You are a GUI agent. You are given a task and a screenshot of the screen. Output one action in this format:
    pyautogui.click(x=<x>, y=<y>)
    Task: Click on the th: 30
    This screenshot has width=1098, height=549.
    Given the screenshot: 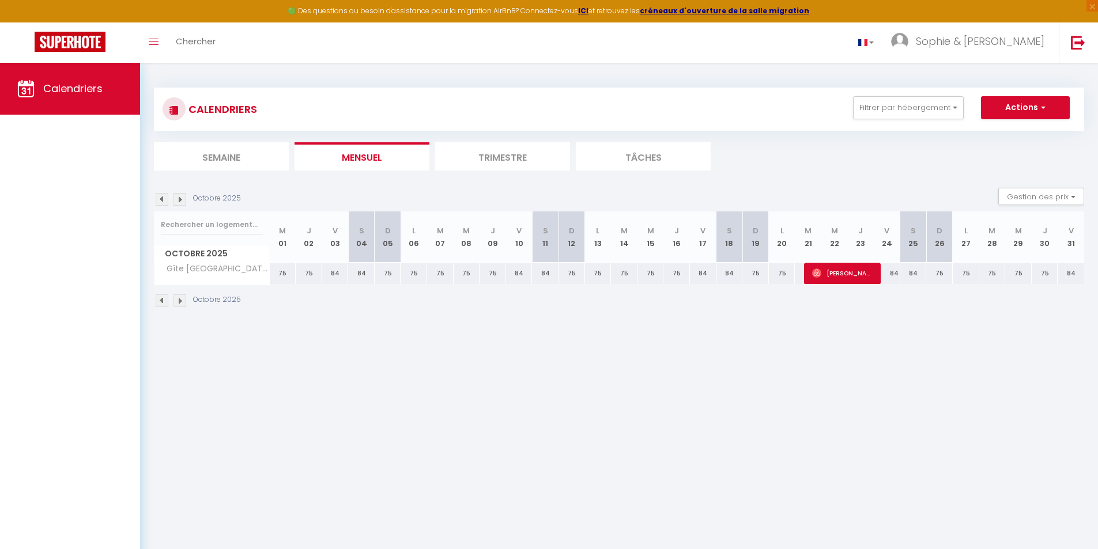 What is the action you would take?
    pyautogui.click(x=1045, y=237)
    